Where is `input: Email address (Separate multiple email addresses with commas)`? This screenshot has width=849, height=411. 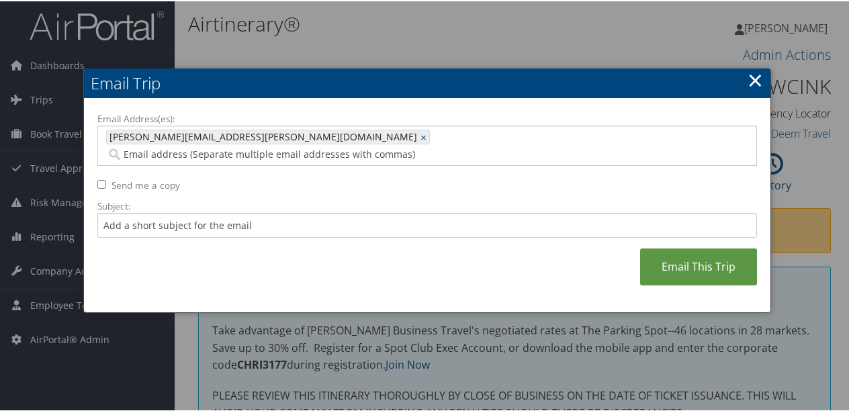
input: Email address (Separate multiple email addresses with commas) is located at coordinates (360, 153).